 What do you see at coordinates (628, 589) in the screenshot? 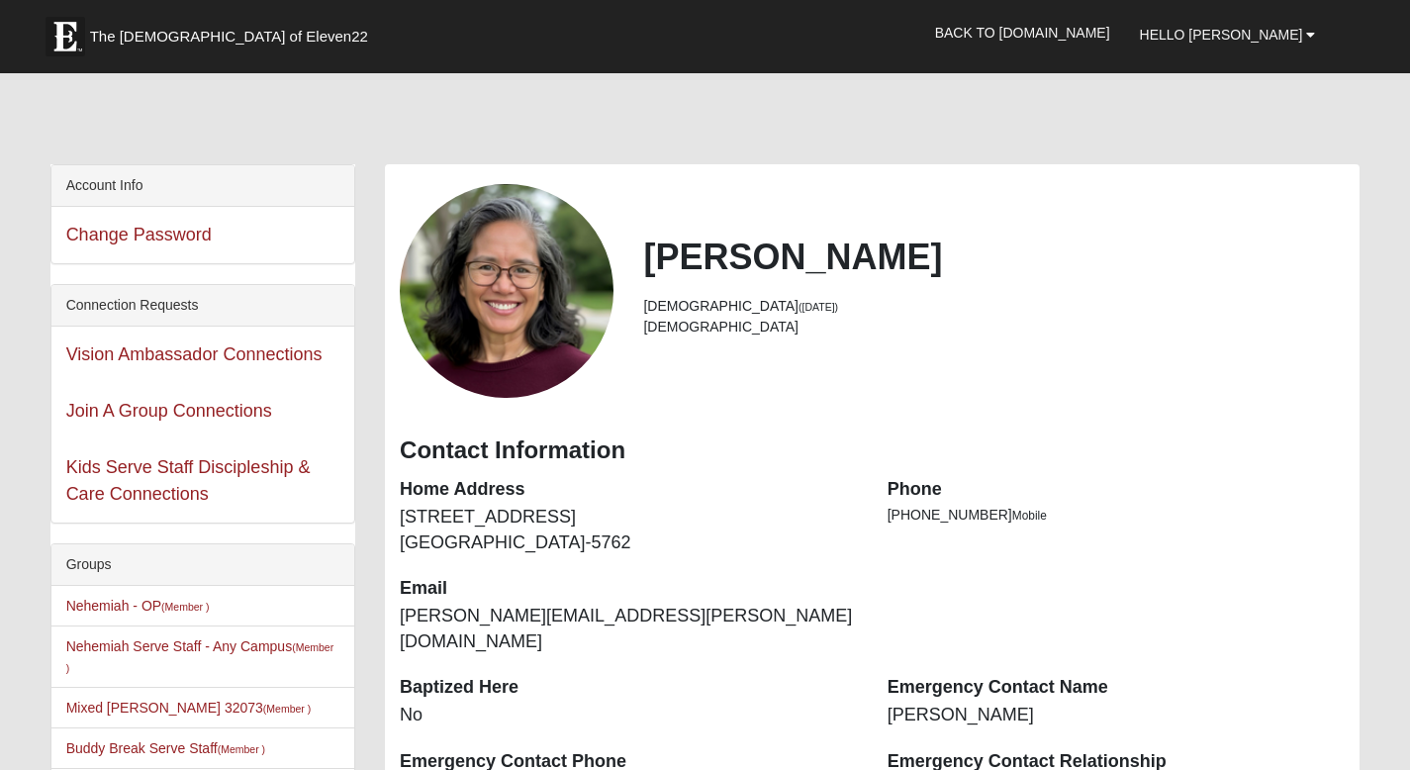
I see `dt: Email` at bounding box center [628, 589].